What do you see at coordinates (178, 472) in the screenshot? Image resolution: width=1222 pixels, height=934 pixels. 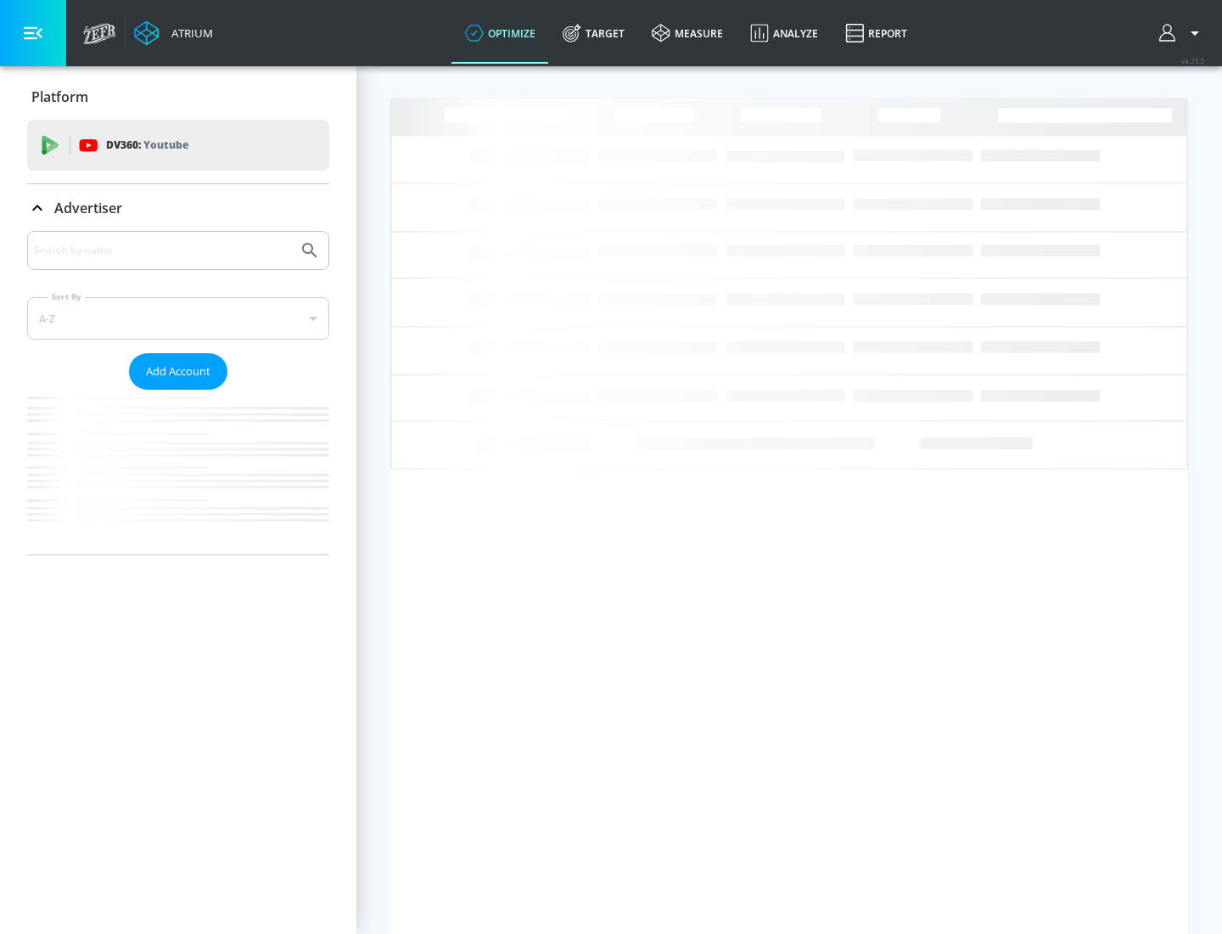 I see `nav: list of Advertiser` at bounding box center [178, 472].